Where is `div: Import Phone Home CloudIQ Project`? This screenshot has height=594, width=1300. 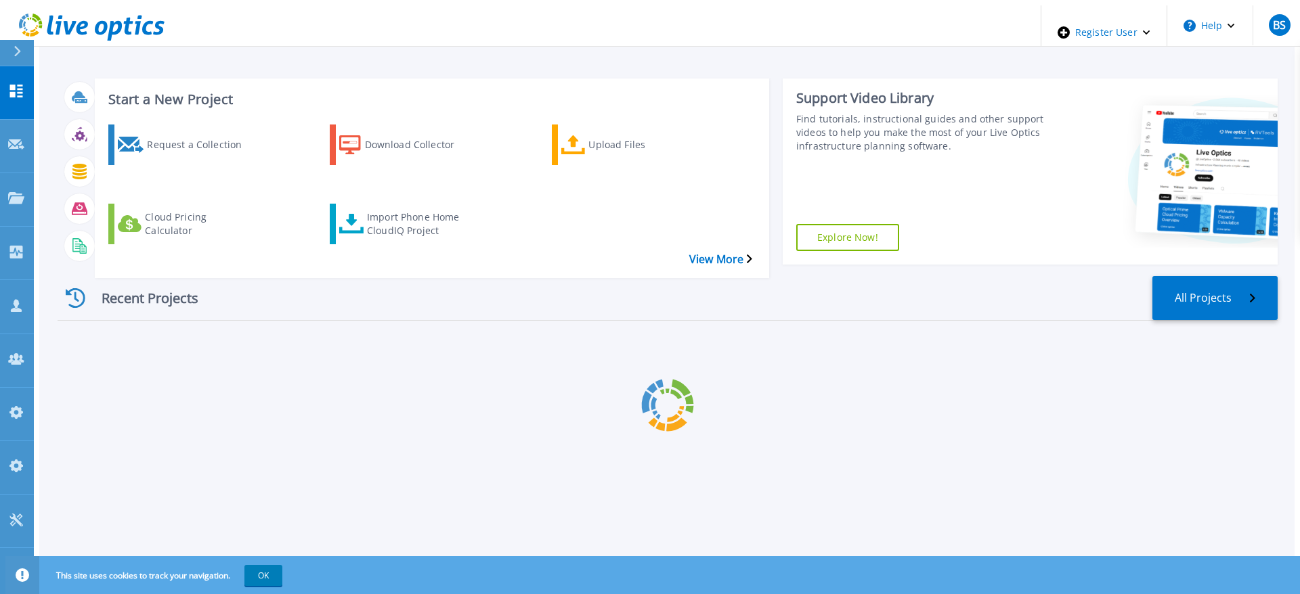 div: Import Phone Home CloudIQ Project is located at coordinates (421, 224).